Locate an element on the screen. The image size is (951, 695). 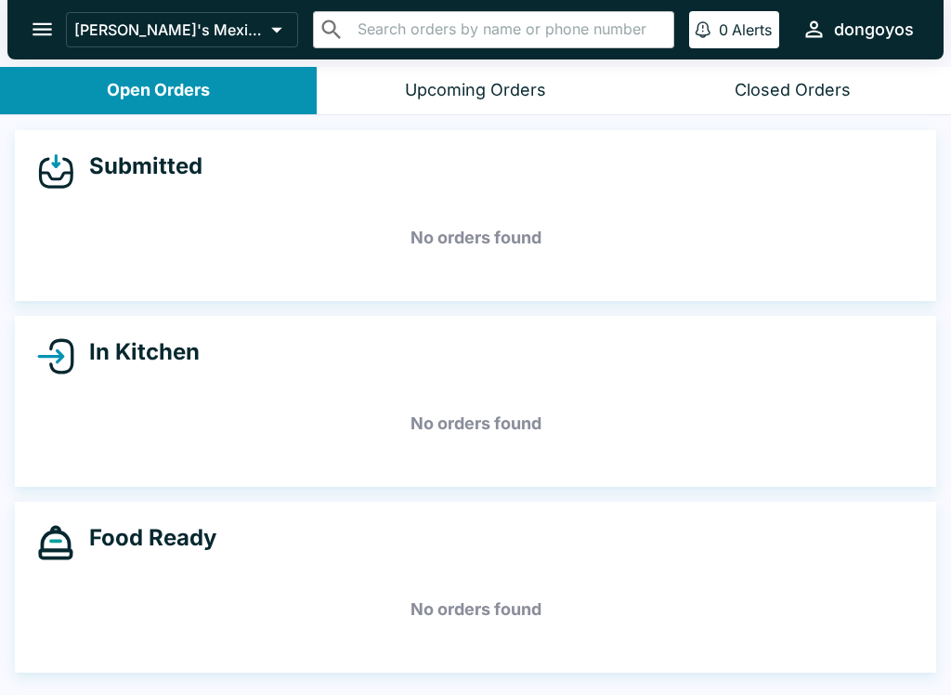
button: dongoyos is located at coordinates (857, 29).